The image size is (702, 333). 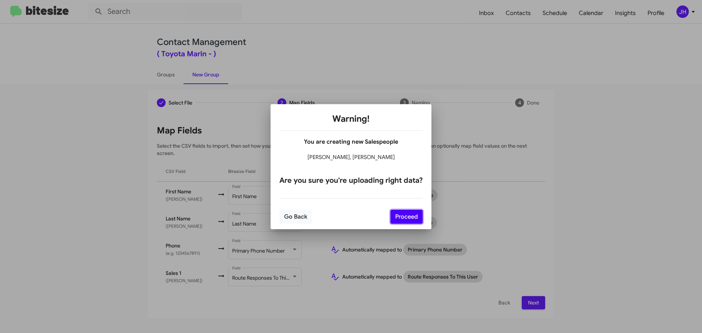 I want to click on h1: Warning!, so click(x=351, y=119).